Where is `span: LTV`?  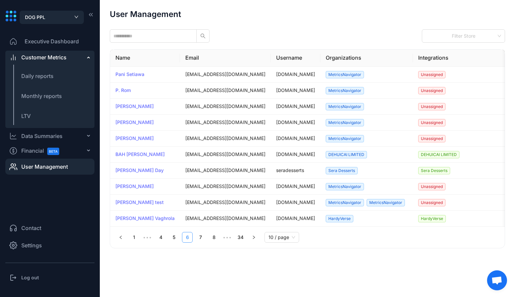 span: LTV is located at coordinates (26, 116).